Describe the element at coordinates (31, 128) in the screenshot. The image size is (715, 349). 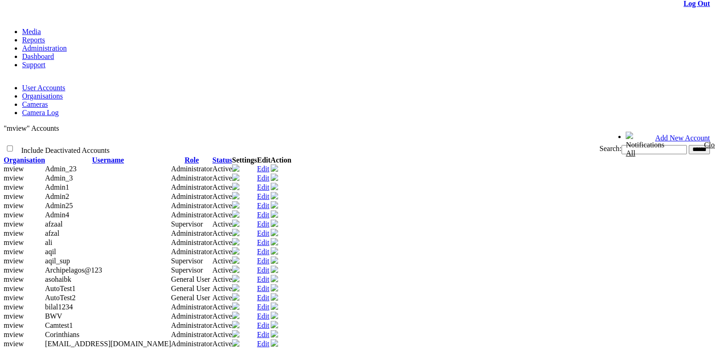
I see `span: "mview" Accounts` at that location.